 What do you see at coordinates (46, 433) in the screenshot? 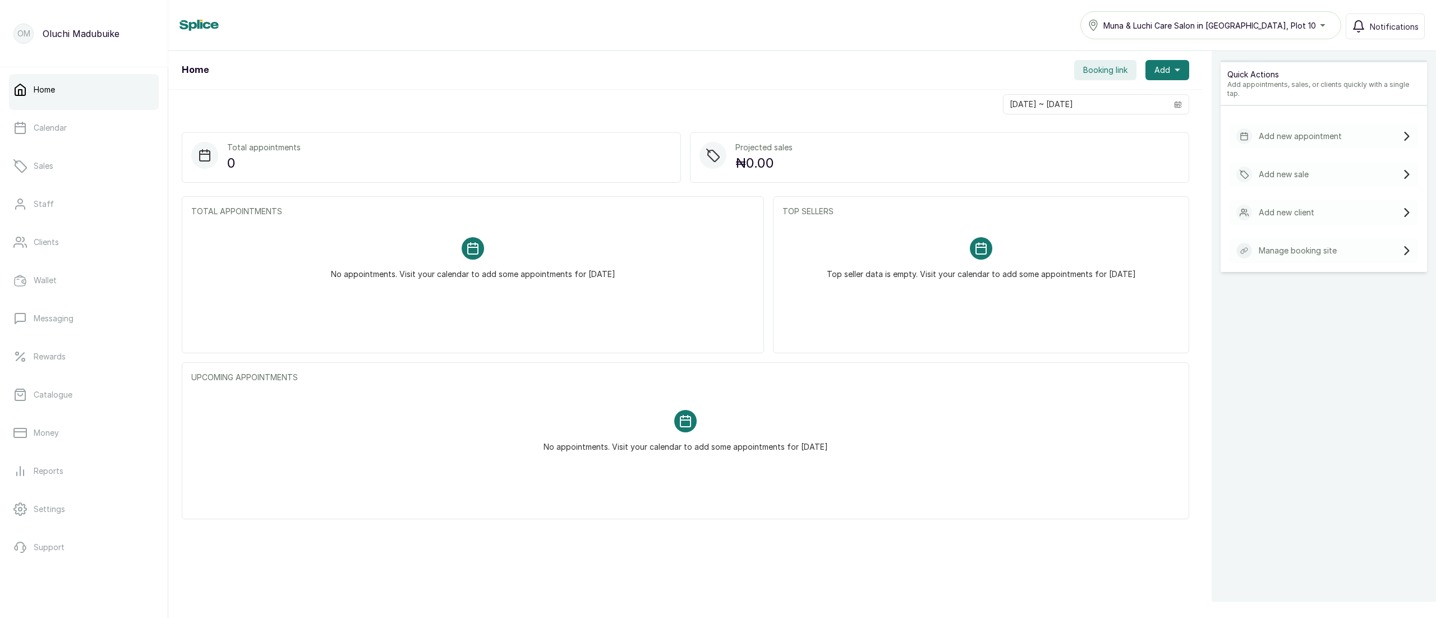
I see `p: Money` at bounding box center [46, 433].